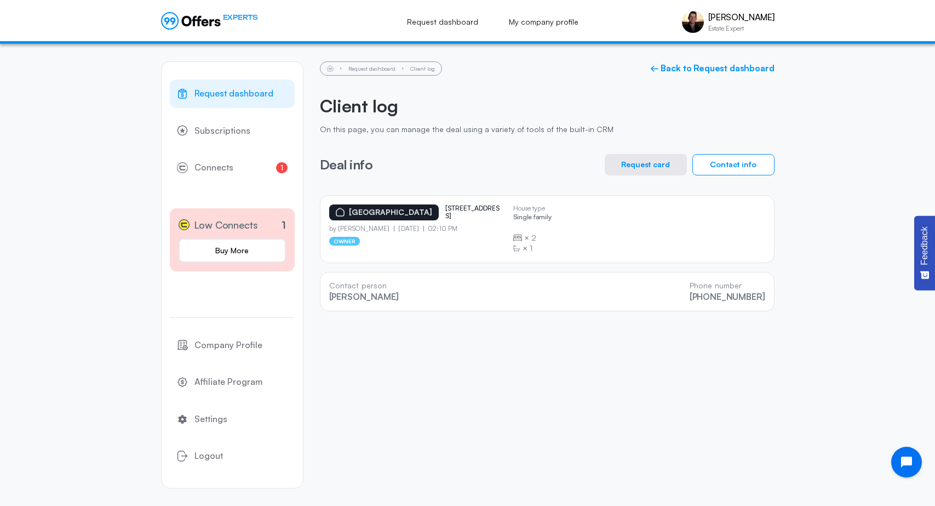 This screenshot has width=935, height=506. I want to click on p: Phone number, so click(727, 285).